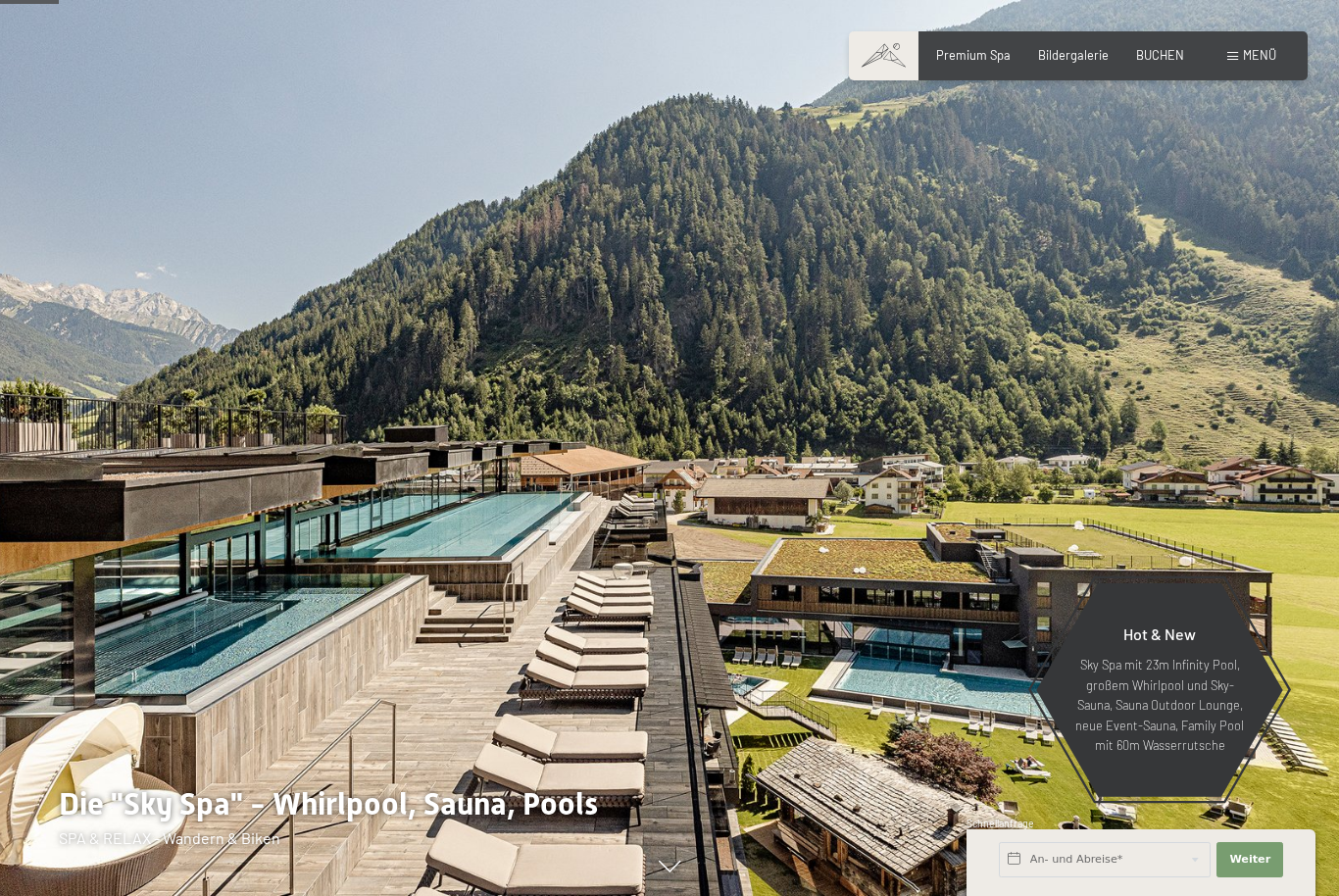 This screenshot has height=896, width=1339. What do you see at coordinates (1260, 55) in the screenshot?
I see `span: Menü` at bounding box center [1260, 55].